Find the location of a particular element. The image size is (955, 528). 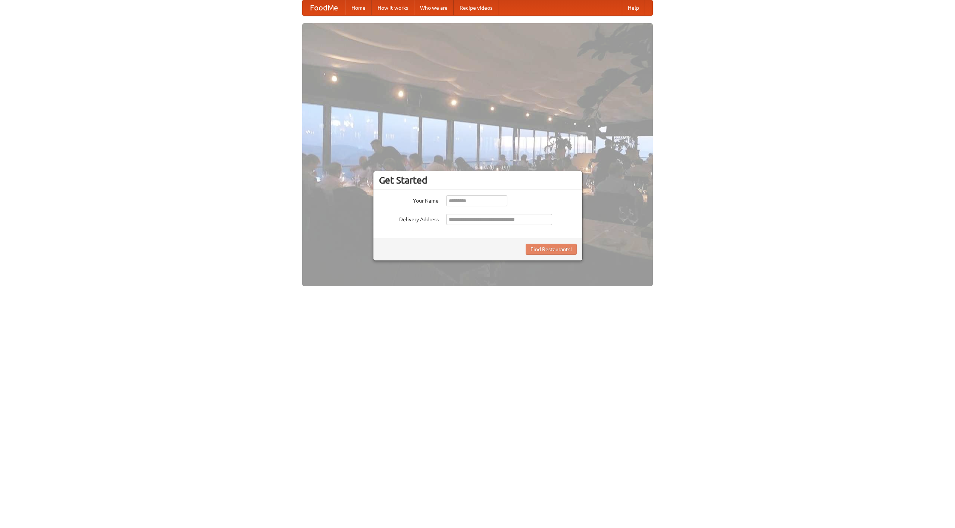

button: Find Restaurants! is located at coordinates (551, 249).